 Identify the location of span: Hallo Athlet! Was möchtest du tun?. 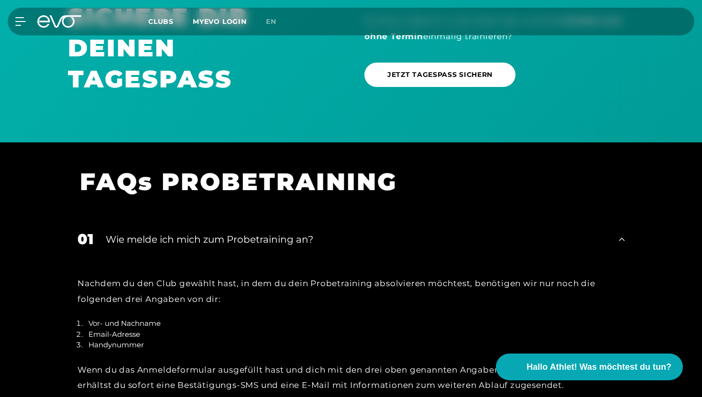
(598, 367).